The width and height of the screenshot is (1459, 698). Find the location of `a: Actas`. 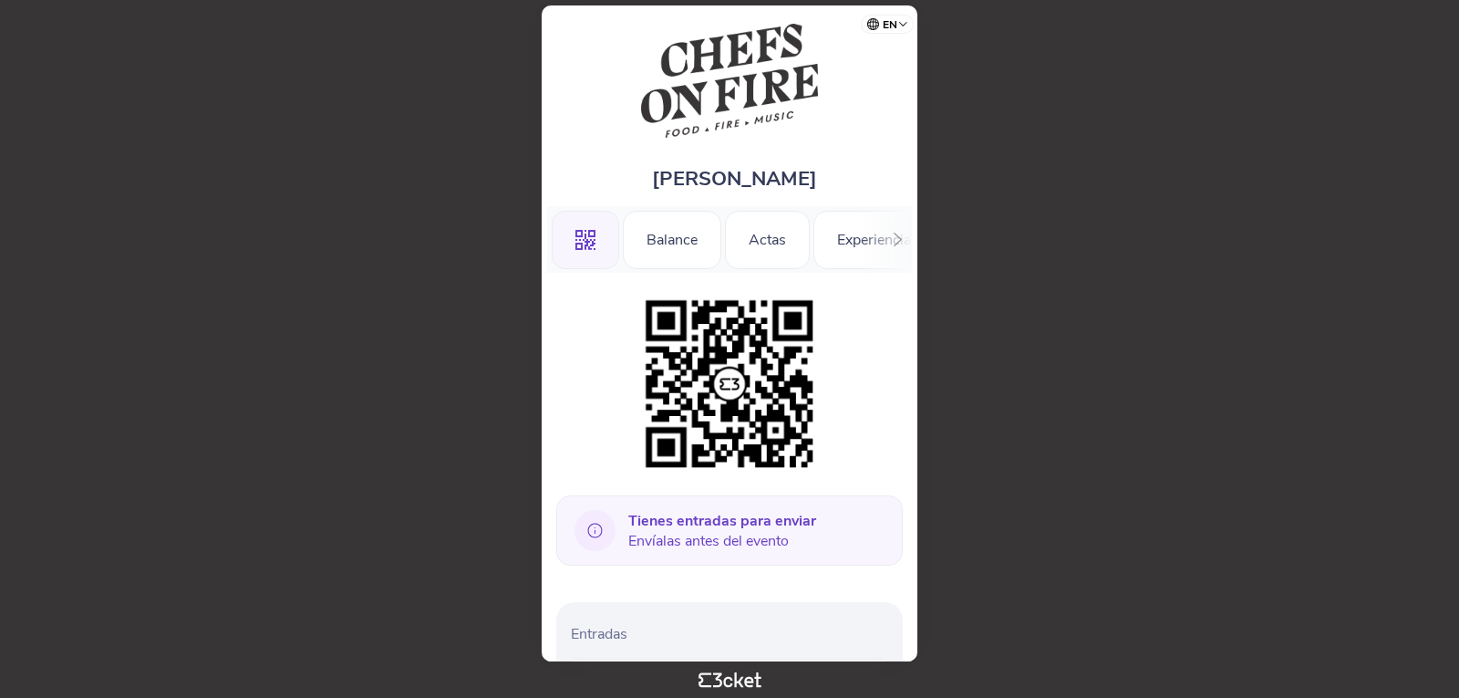

a: Actas is located at coordinates (767, 238).